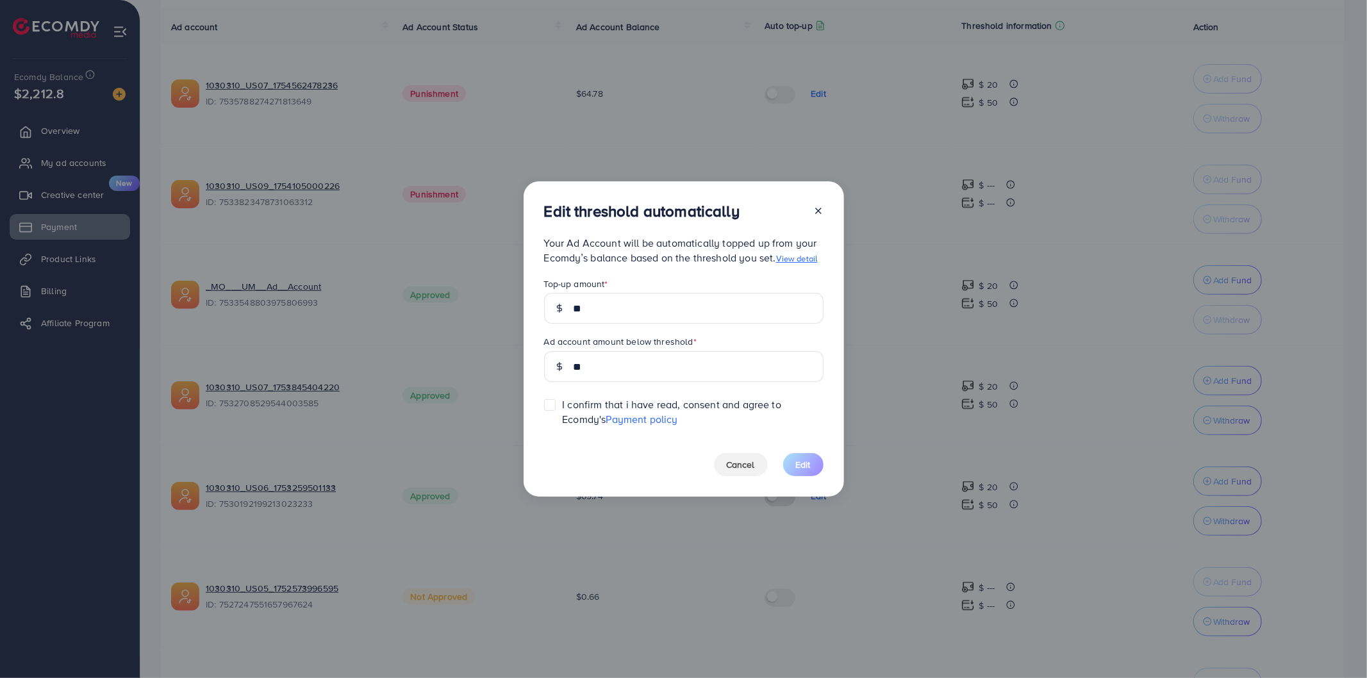 This screenshot has width=1367, height=678. Describe the element at coordinates (620, 341) in the screenshot. I see `label: Ad account amount below threshold` at that location.